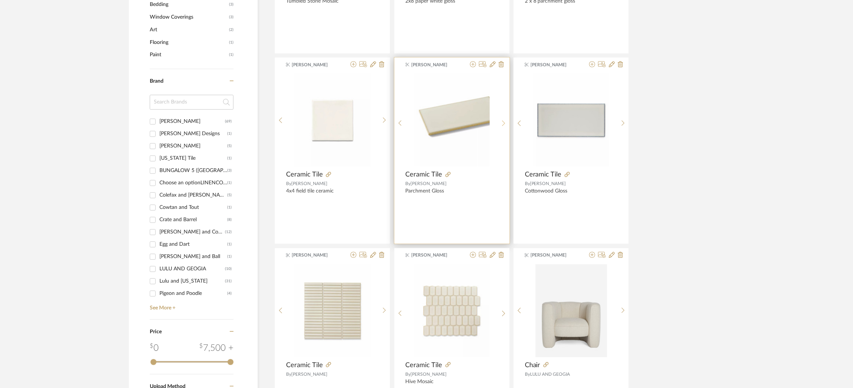  Describe the element at coordinates (332, 195) in the screenshot. I see `div: 4x4 field tile ceramic` at that location.